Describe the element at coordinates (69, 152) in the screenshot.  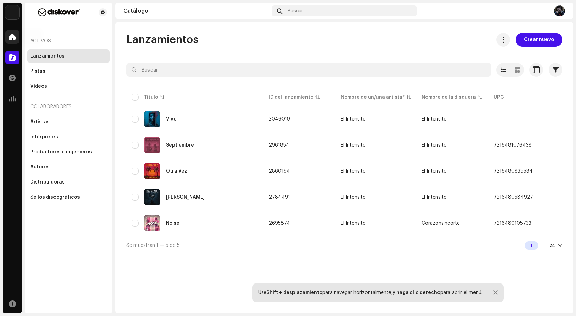
I see `re-m-nav-item: Productores e ingenieros` at that location.